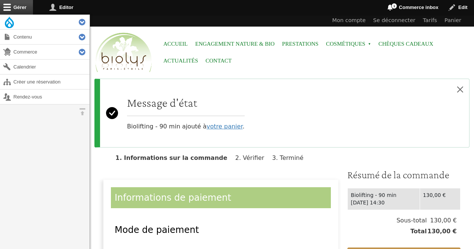 The image size is (474, 249). Describe the element at coordinates (219, 61) in the screenshot. I see `a: Contact` at that location.